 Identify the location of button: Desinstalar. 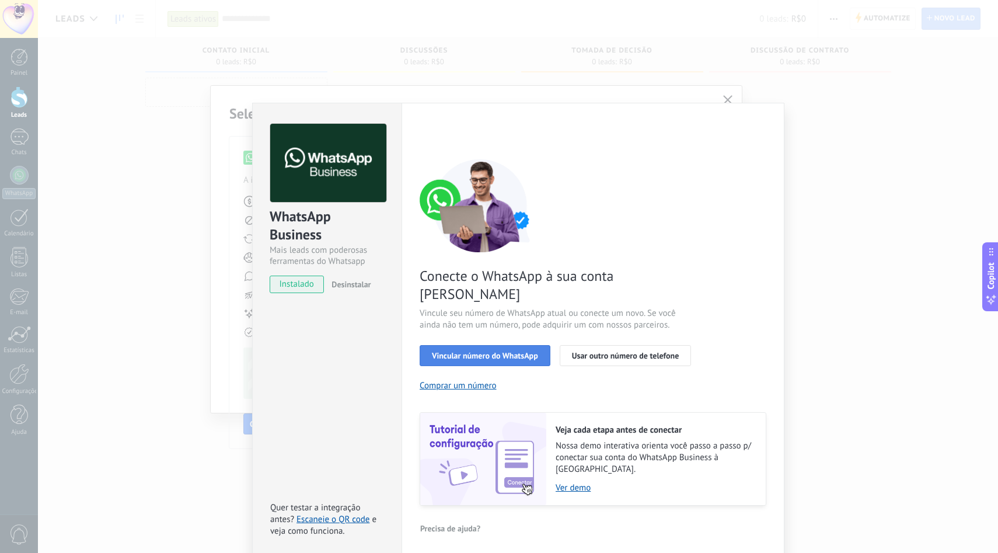
(348, 284).